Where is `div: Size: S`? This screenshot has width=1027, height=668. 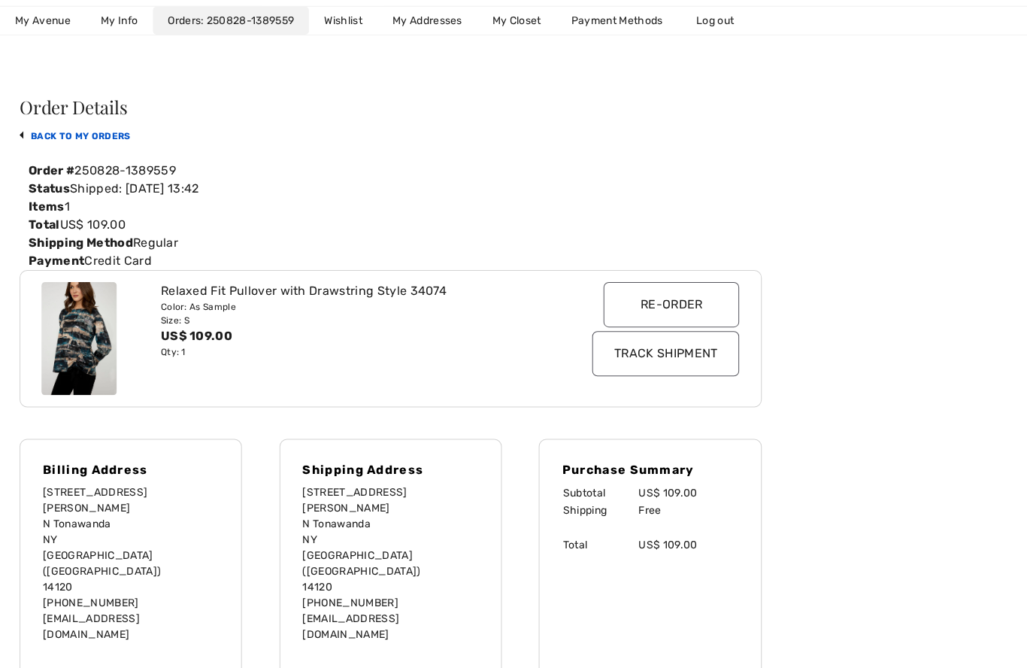
div: Size: S is located at coordinates (360, 320).